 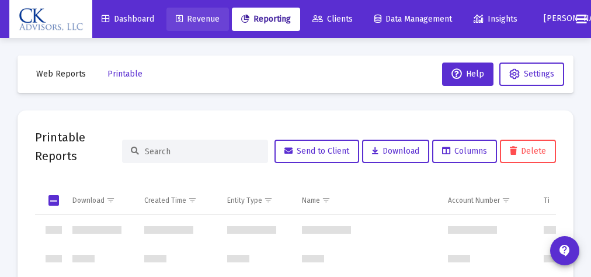 What do you see at coordinates (465, 151) in the screenshot?
I see `button: Columns` at bounding box center [465, 151].